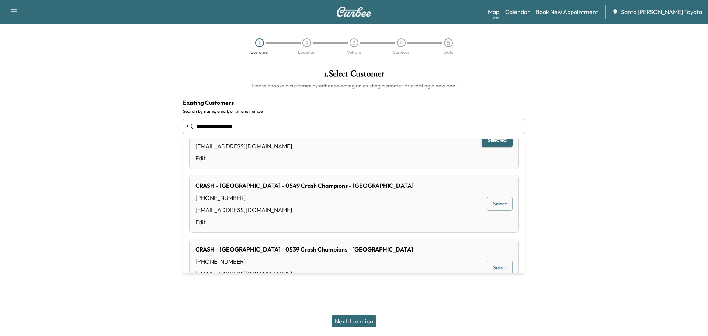 The width and height of the screenshot is (708, 336). Describe the element at coordinates (449, 43) in the screenshot. I see `div: 5` at that location.